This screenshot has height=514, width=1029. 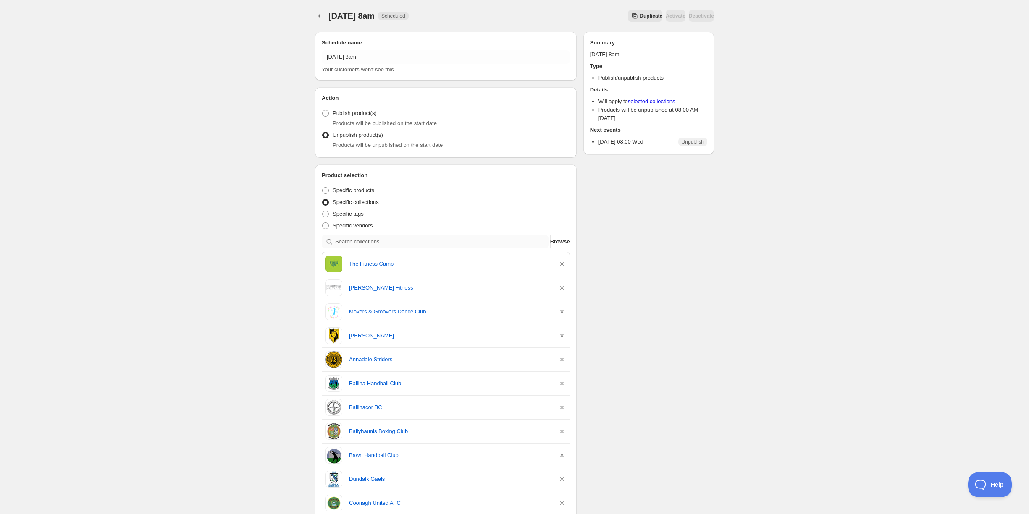 What do you see at coordinates (450, 408) in the screenshot?
I see `a: Ballinacor BC` at bounding box center [450, 408].